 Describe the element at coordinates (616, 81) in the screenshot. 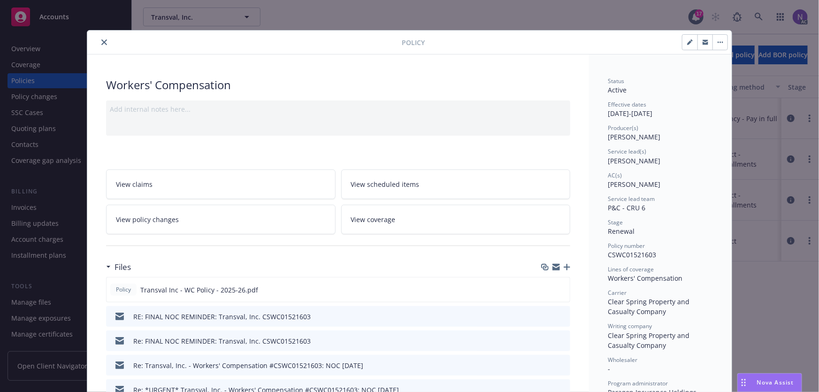

I see `span: Status` at that location.